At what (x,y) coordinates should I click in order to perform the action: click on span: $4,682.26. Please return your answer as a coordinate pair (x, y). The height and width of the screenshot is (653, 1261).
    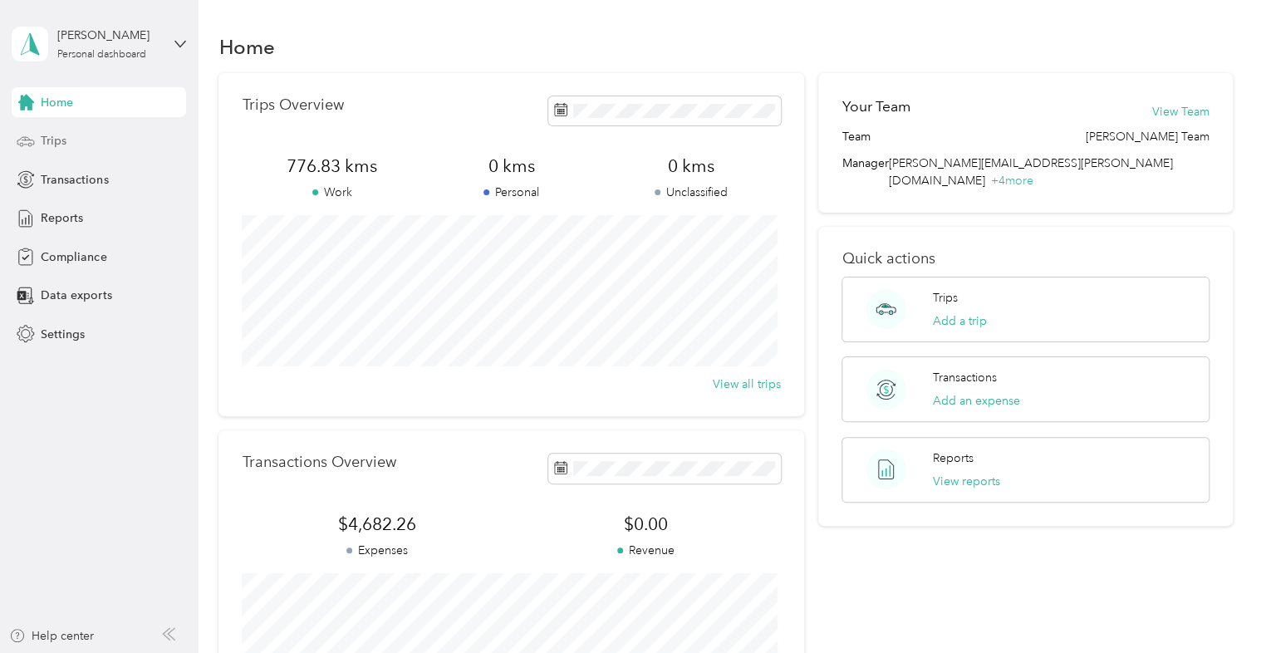
    Looking at the image, I should click on (376, 524).